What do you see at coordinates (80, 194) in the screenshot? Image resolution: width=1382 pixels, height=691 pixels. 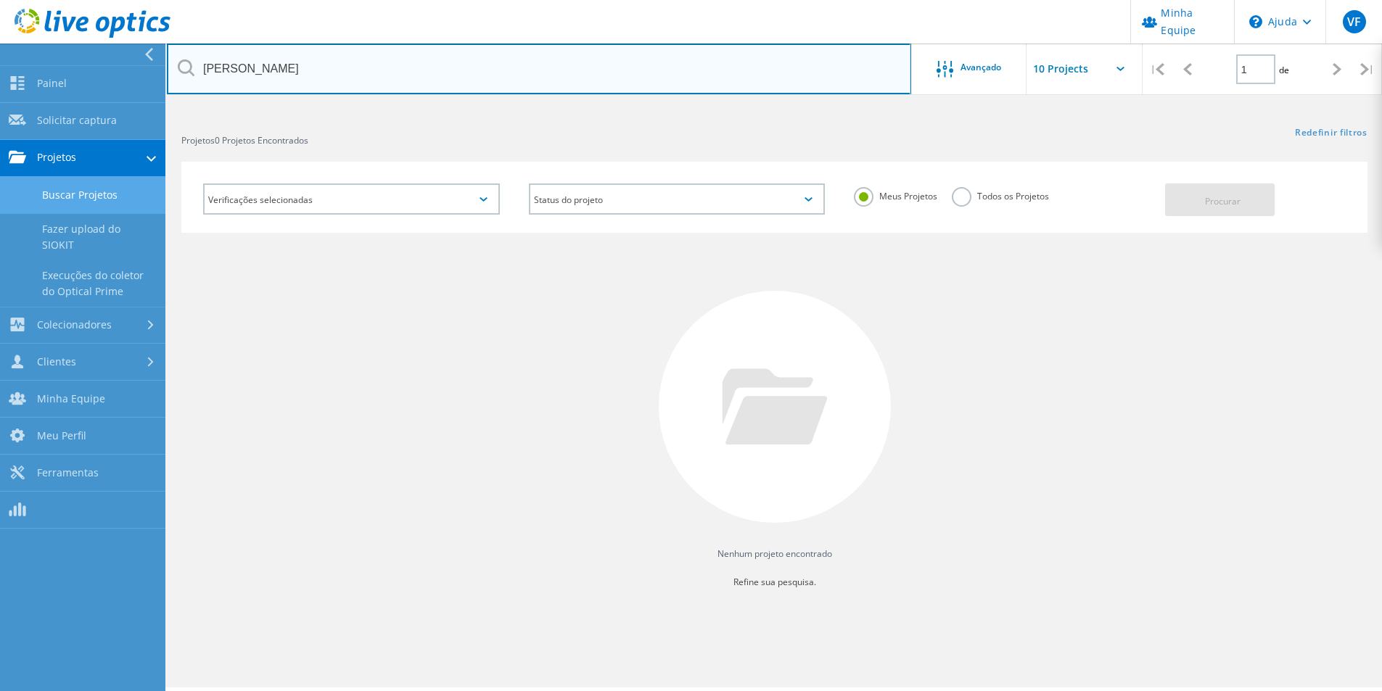 I see `font: Buscar Projetos` at bounding box center [80, 194].